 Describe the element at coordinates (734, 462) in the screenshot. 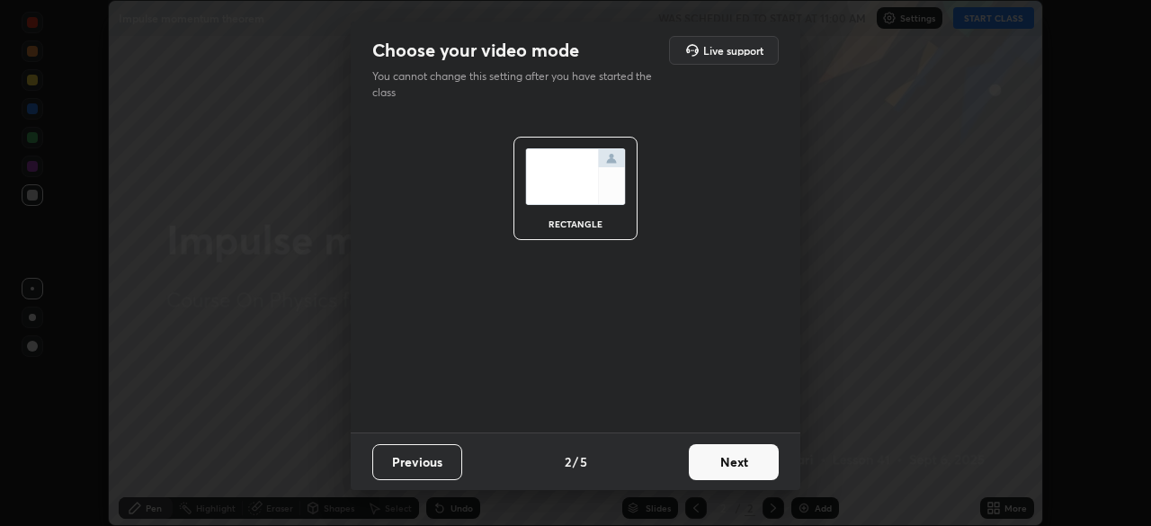

I see `button: Next` at that location.